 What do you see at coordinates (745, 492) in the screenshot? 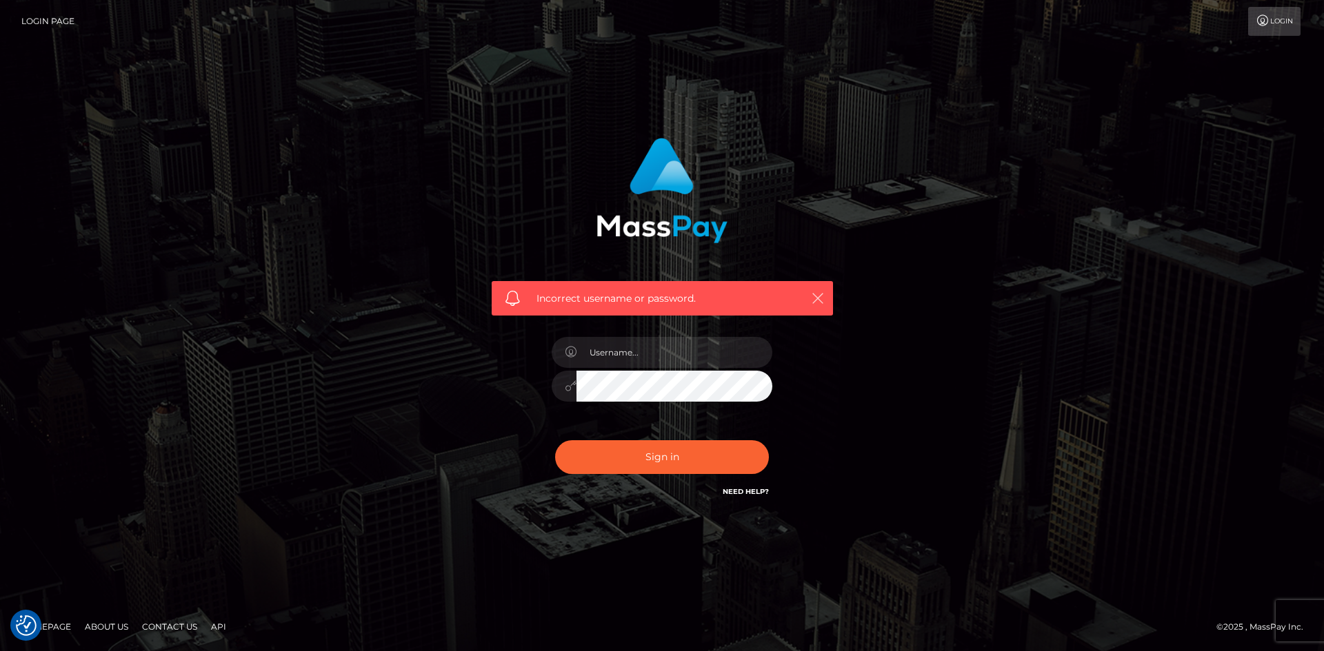
I see `a: Need Help?` at bounding box center [745, 492].